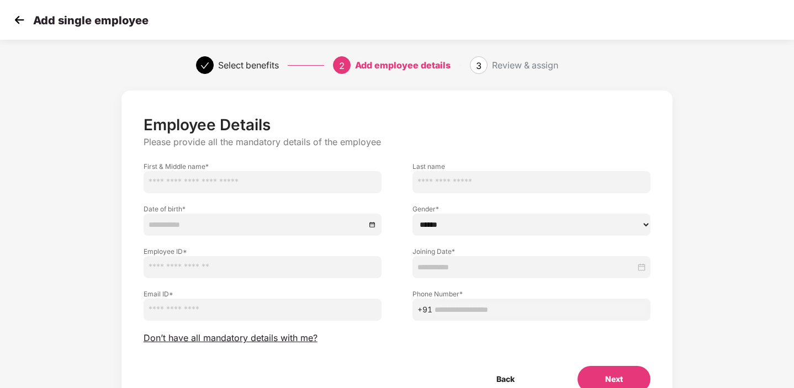 The image size is (794, 388). I want to click on label: Date of birth, so click(262, 209).